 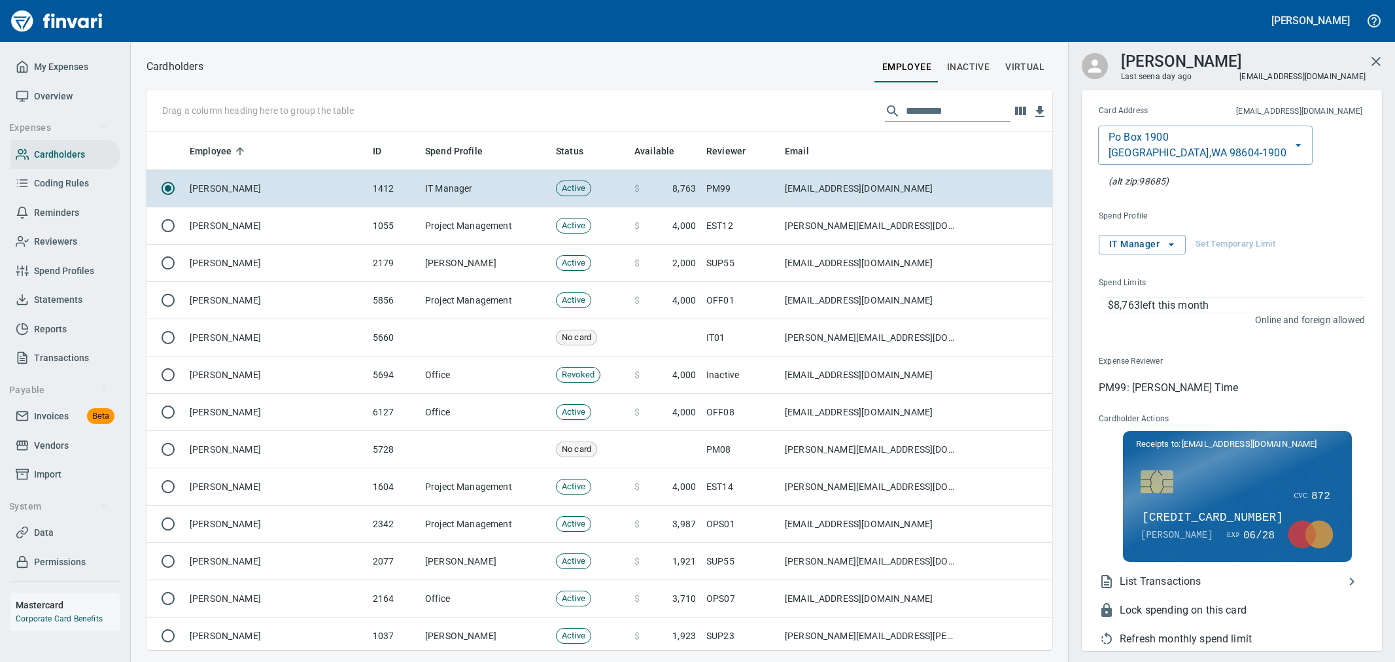 What do you see at coordinates (1277, 112) in the screenshot?
I see `span: This is the email address for cardholder receipts` at bounding box center [1277, 112].